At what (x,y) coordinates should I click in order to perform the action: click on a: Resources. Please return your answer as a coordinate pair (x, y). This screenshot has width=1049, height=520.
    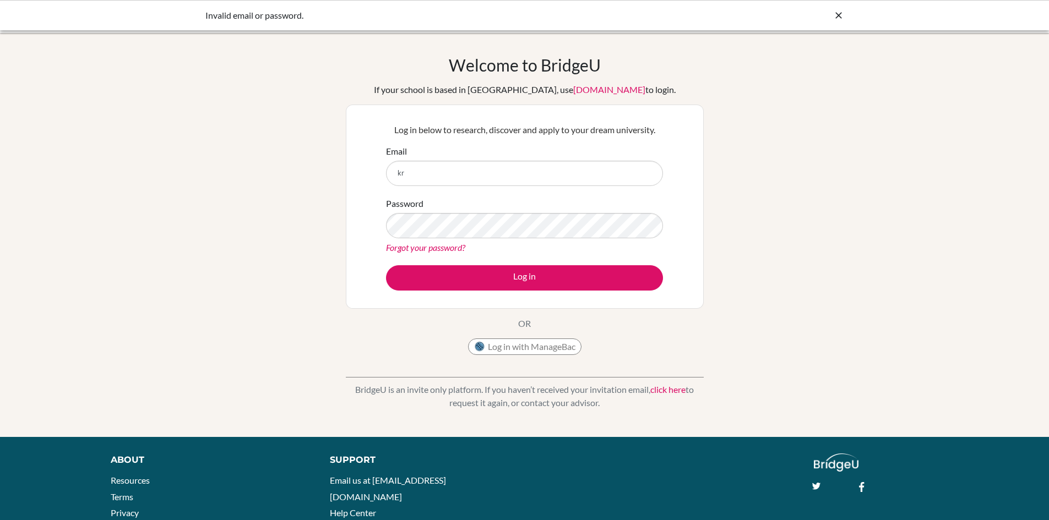
    Looking at the image, I should click on (130, 480).